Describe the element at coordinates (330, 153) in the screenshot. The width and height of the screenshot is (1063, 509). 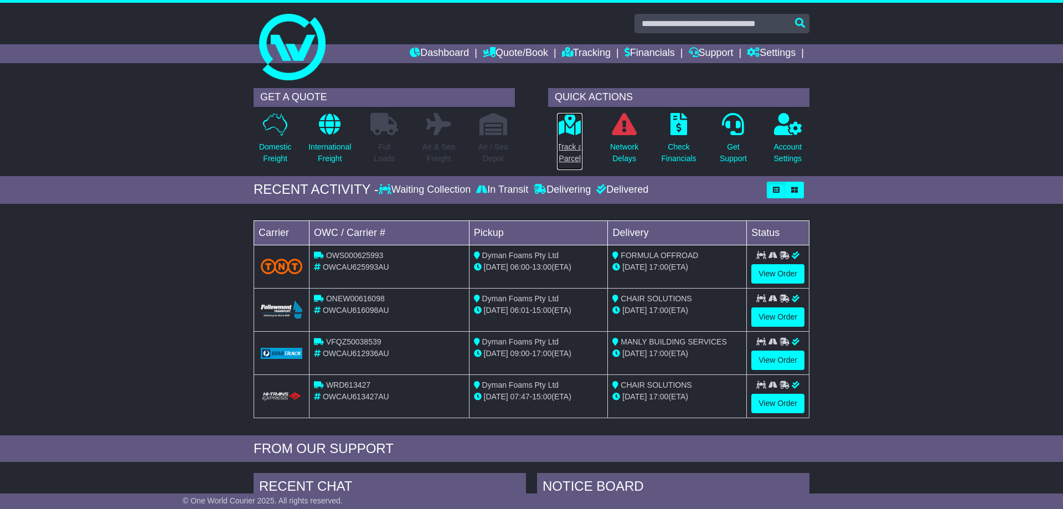
I see `p: International Freight` at that location.